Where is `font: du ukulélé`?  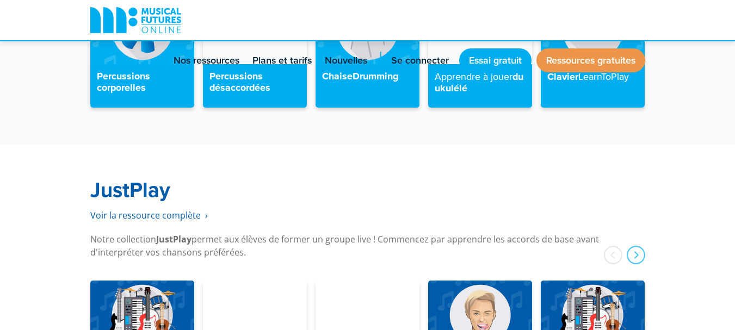 font: du ukulélé is located at coordinates (479, 83).